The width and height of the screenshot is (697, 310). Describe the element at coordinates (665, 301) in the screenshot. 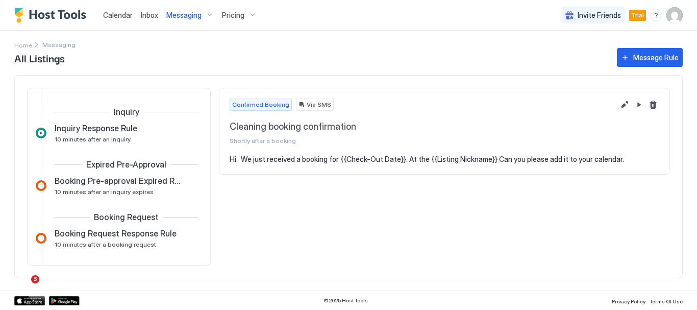

I see `span: Terms Of Use` at that location.